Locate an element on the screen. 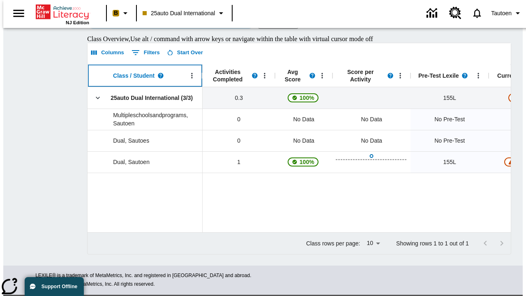 Image resolution: width=526 pixels, height=296 pixels. div: Class Overview , Use alt / command with arrow keys or navigate within the table with virtual curs... is located at coordinates (299, 39).